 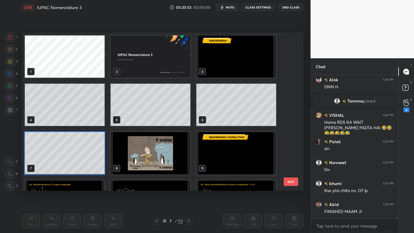 I want to click on div: DNN H, so click(x=359, y=87).